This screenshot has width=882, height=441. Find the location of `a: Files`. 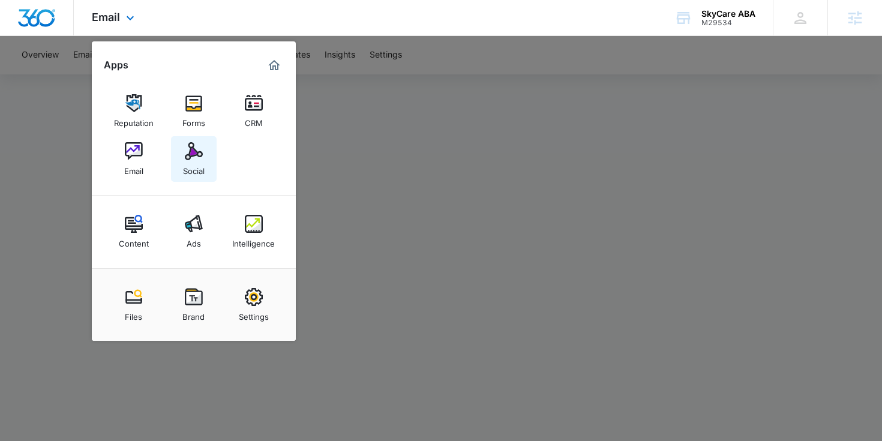

a: Files is located at coordinates (134, 305).